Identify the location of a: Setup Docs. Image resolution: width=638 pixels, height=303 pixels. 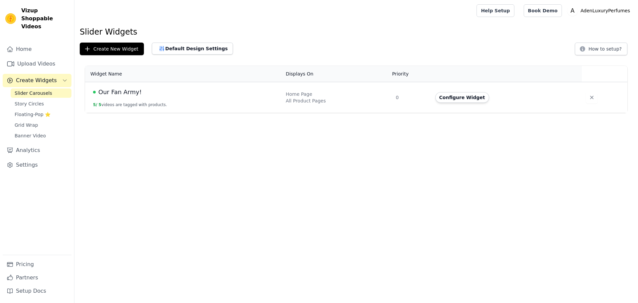
(37, 291).